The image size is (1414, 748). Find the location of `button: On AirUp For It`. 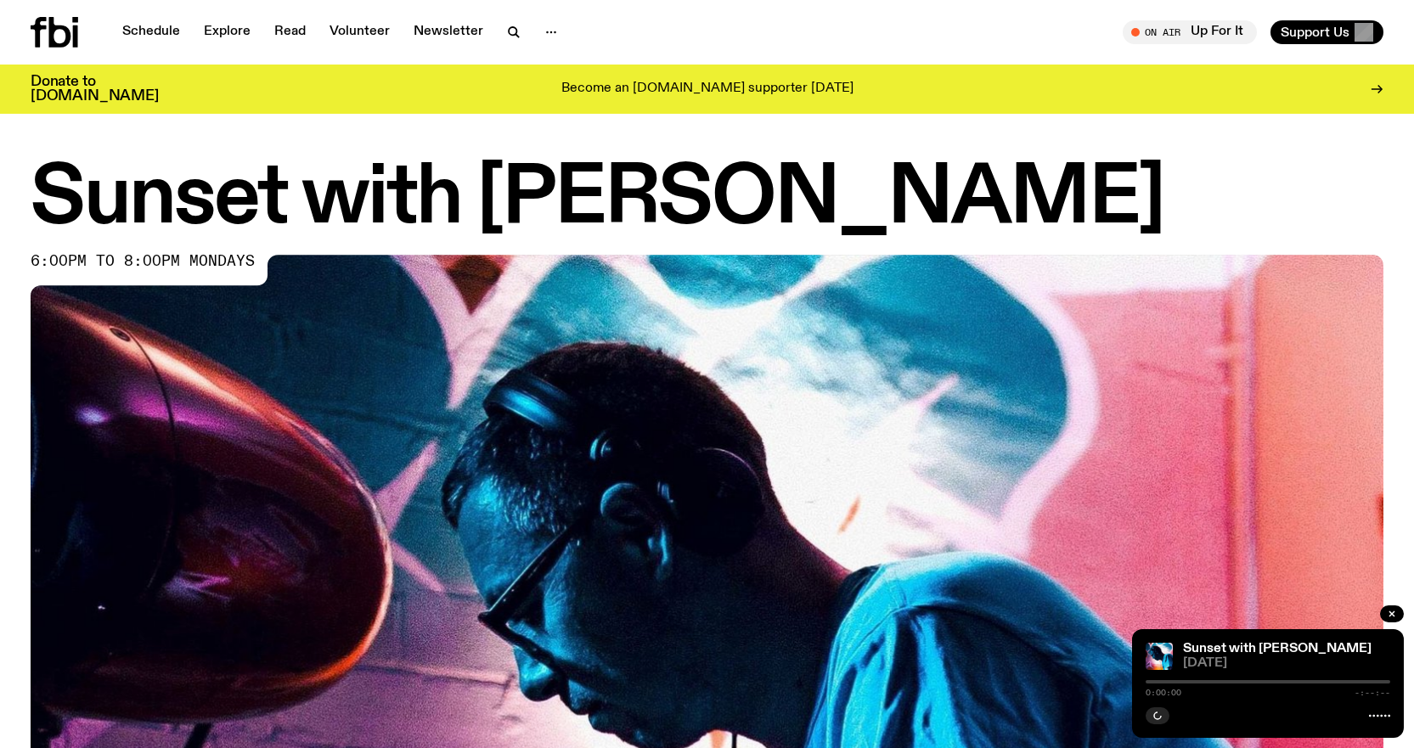

button: On AirUp For It is located at coordinates (1190, 32).